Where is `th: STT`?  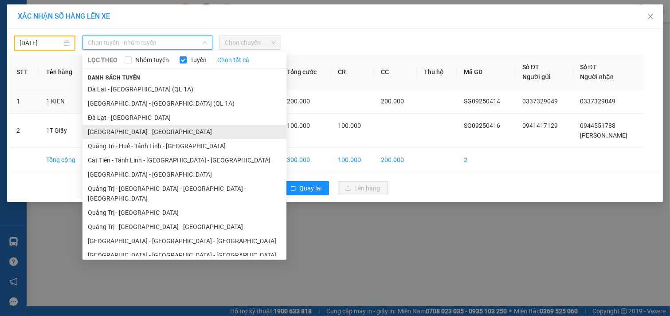
th: STT is located at coordinates (24, 72).